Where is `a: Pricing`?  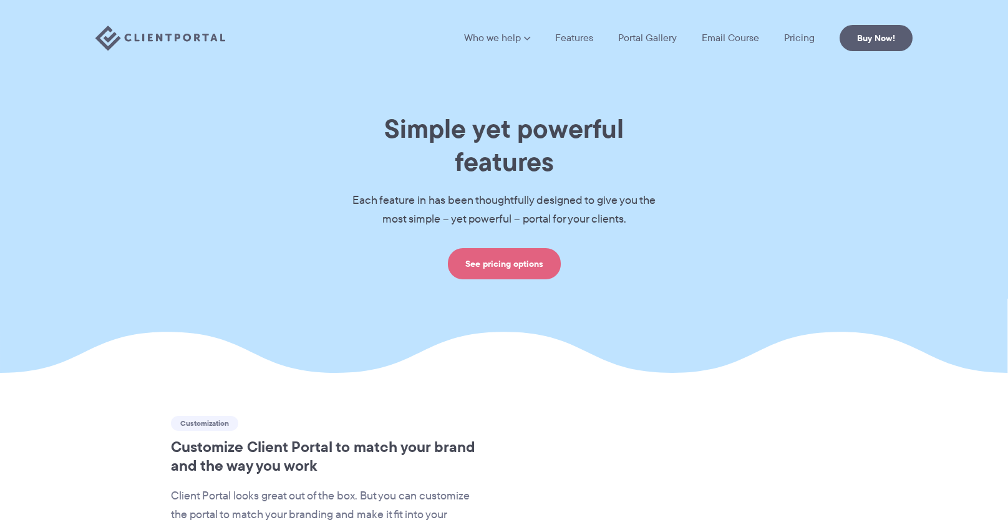
a: Pricing is located at coordinates (799, 38).